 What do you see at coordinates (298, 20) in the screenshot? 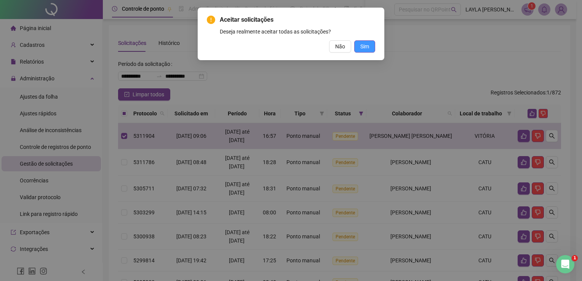
I see `span: Aceitar solicitações` at bounding box center [298, 20].